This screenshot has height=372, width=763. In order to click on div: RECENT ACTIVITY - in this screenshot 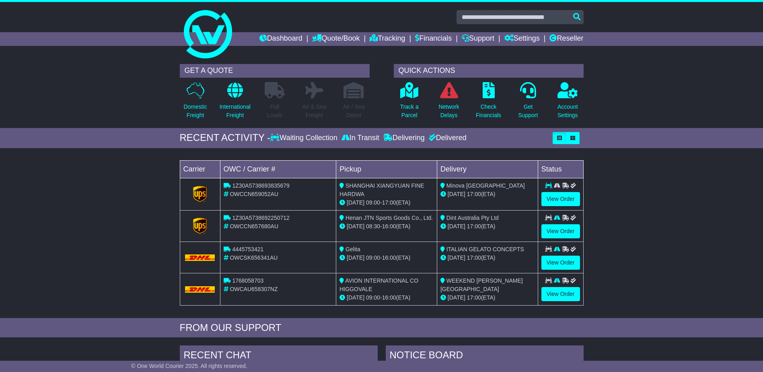, I will do `click(225, 138)`.